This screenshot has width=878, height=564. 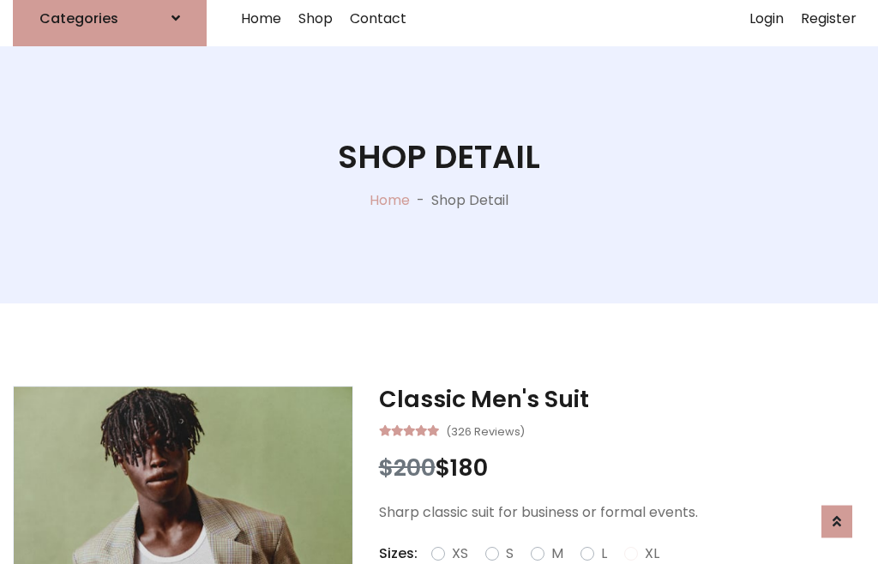 I want to click on label: L, so click(x=603, y=554).